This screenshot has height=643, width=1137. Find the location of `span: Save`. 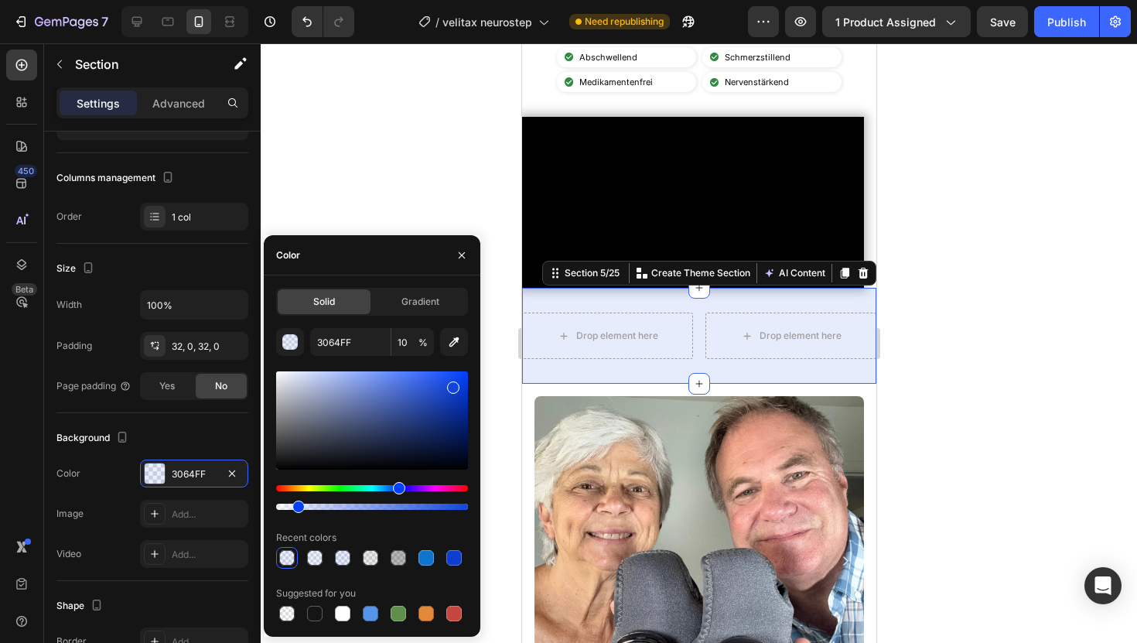

span: Save is located at coordinates (1003, 22).